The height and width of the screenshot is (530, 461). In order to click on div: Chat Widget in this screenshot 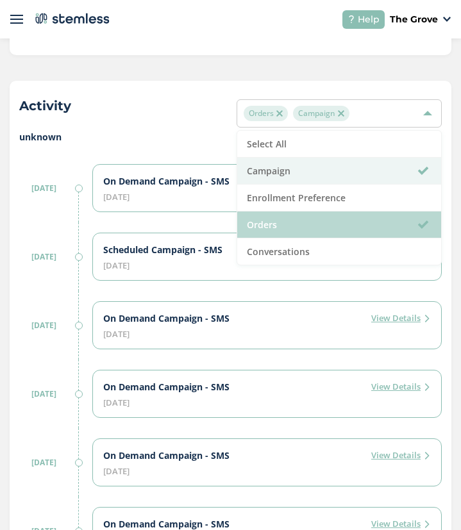, I will do `click(429, 500)`.